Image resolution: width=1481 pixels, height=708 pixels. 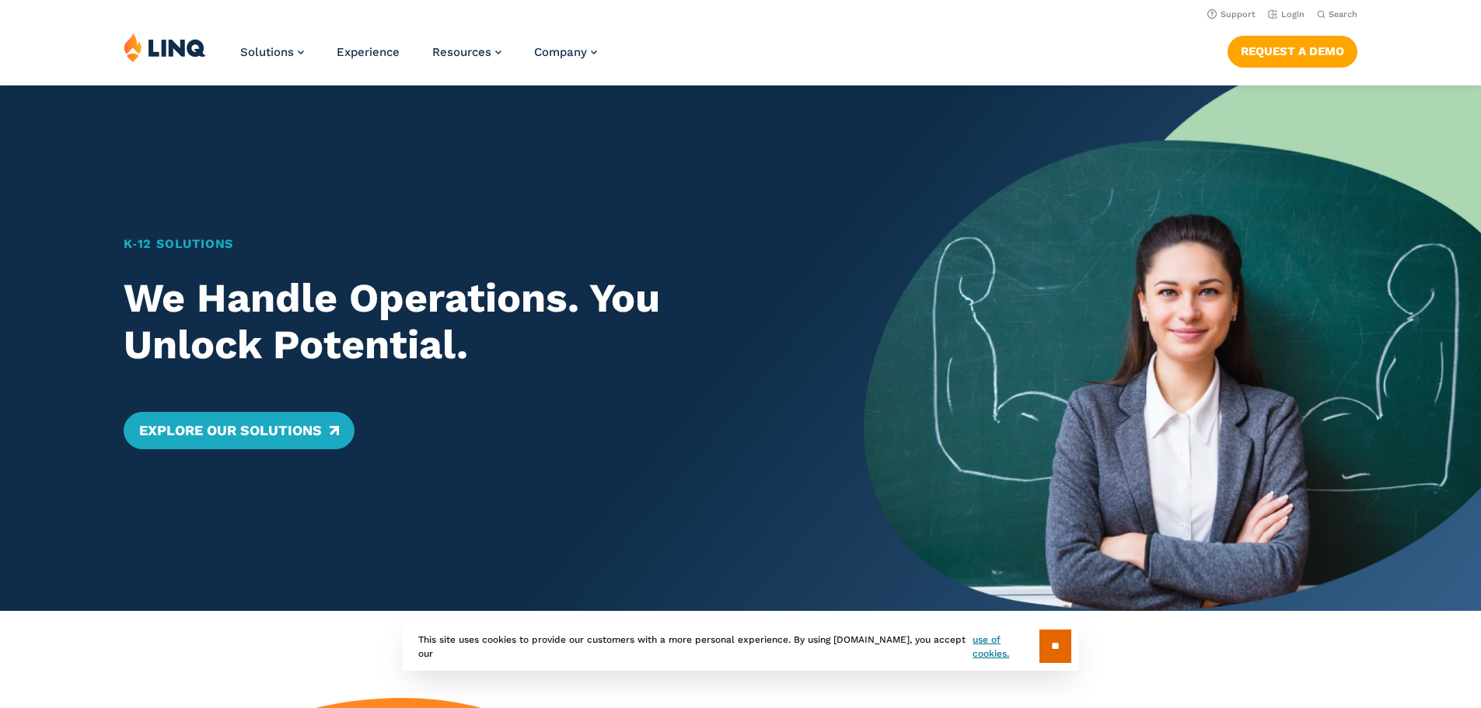 What do you see at coordinates (1172, 348) in the screenshot?
I see `img: Home Banner` at bounding box center [1172, 348].